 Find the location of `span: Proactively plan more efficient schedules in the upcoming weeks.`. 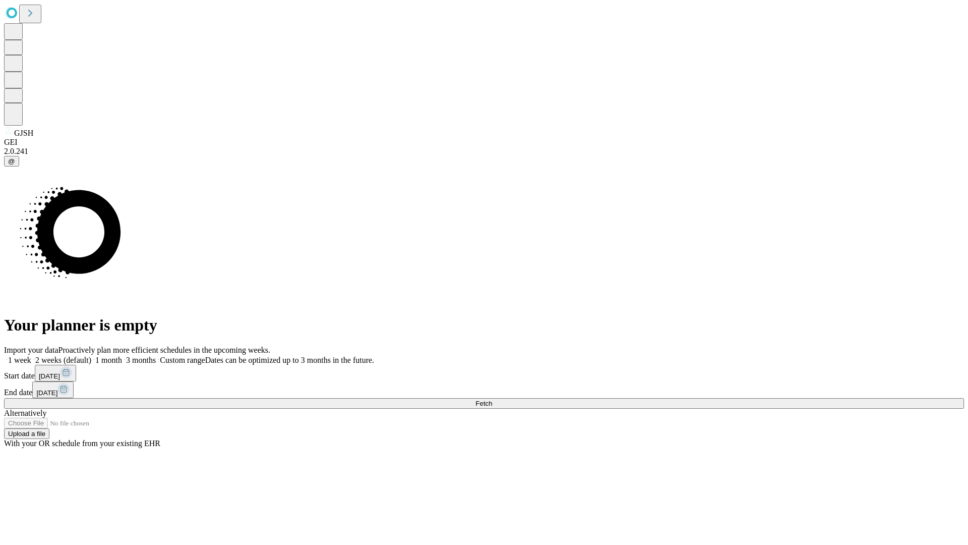

span: Proactively plan more efficient schedules in the upcoming weeks. is located at coordinates (164, 349).